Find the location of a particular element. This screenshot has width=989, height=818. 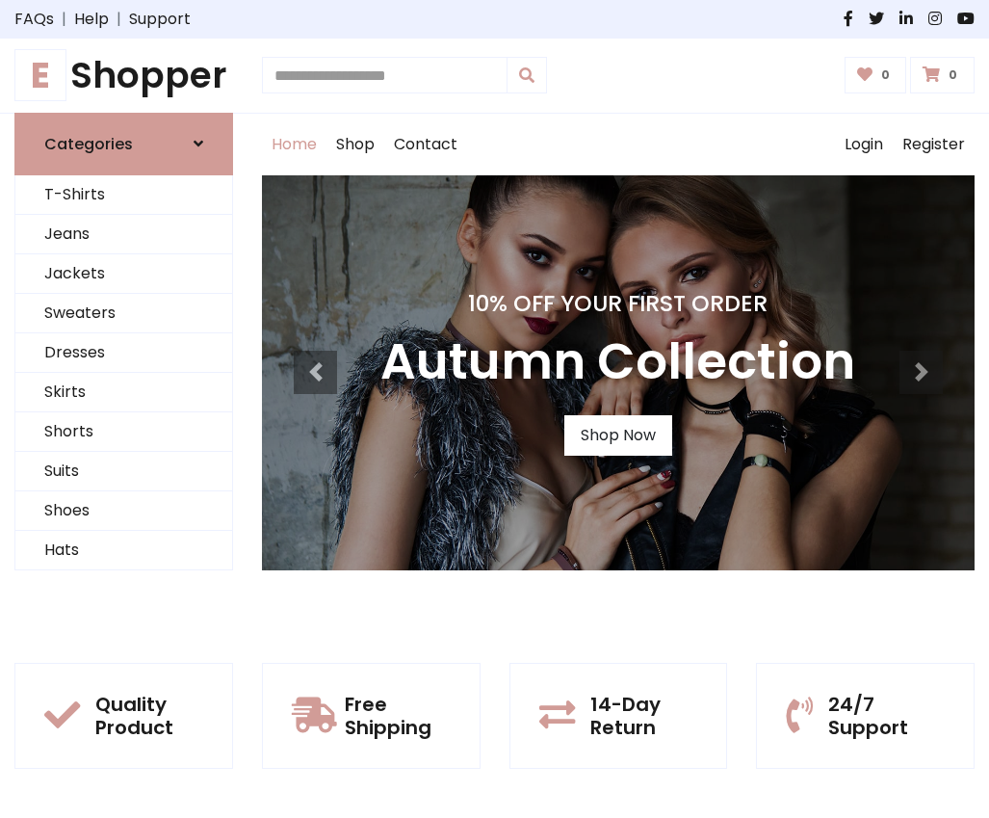

h5: Free Shipping is located at coordinates (398, 716).